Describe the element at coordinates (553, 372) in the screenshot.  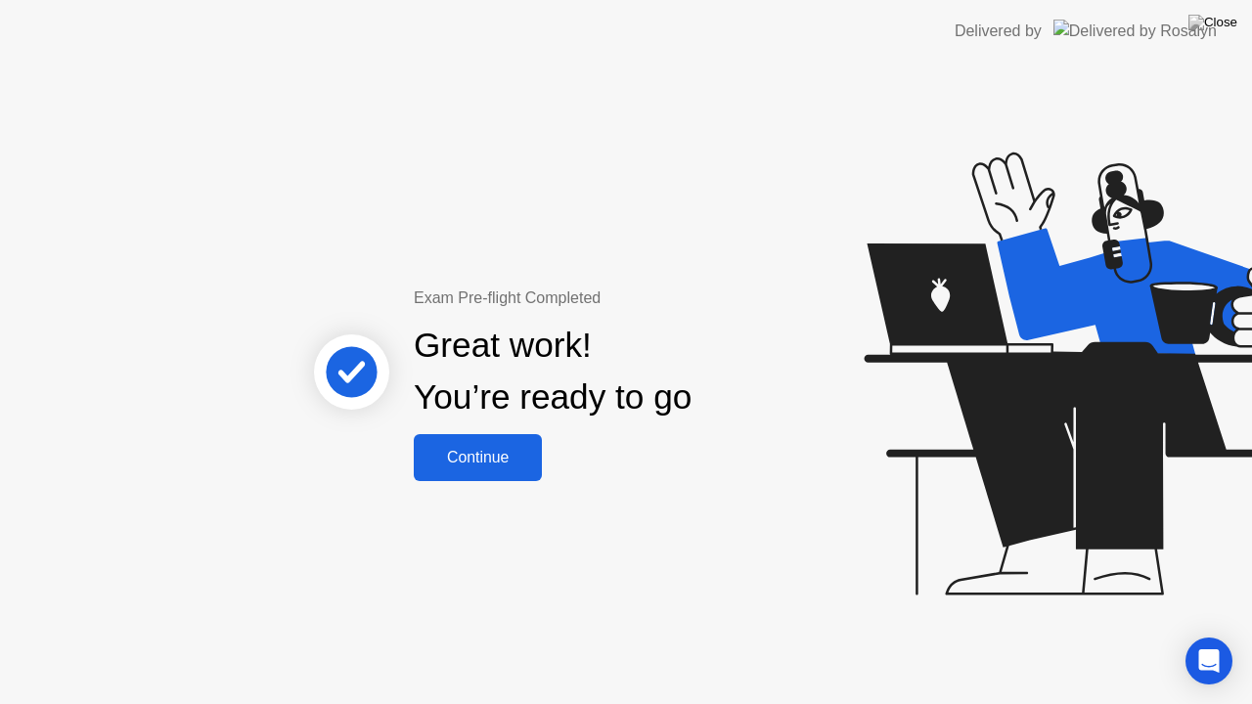
I see `div: Great work! You’re ready to go` at that location.